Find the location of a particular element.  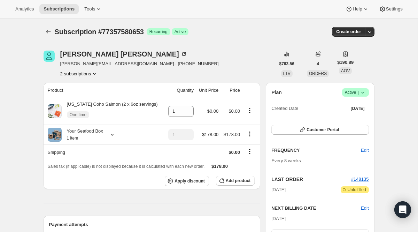

h2: Payment attempts is located at coordinates (152, 224).